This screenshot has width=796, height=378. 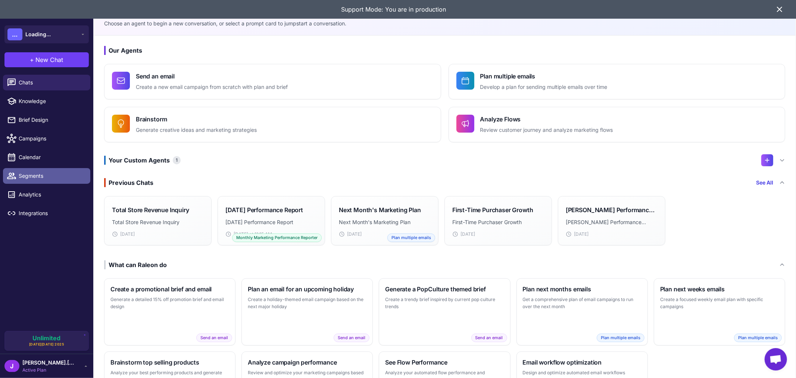 I want to click on p: Next Month's Marketing Plan, so click(x=385, y=222).